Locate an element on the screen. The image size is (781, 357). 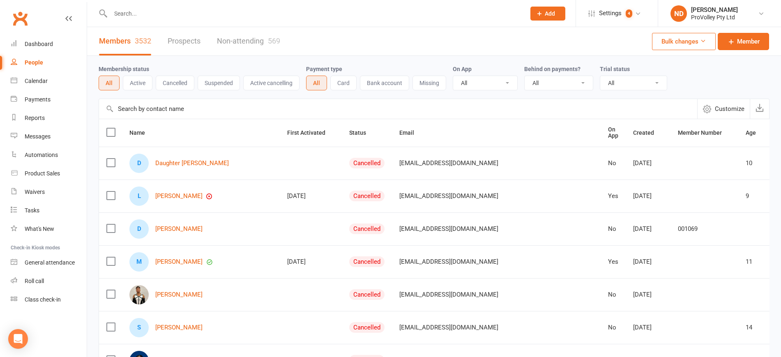
div: People is located at coordinates (34, 62).